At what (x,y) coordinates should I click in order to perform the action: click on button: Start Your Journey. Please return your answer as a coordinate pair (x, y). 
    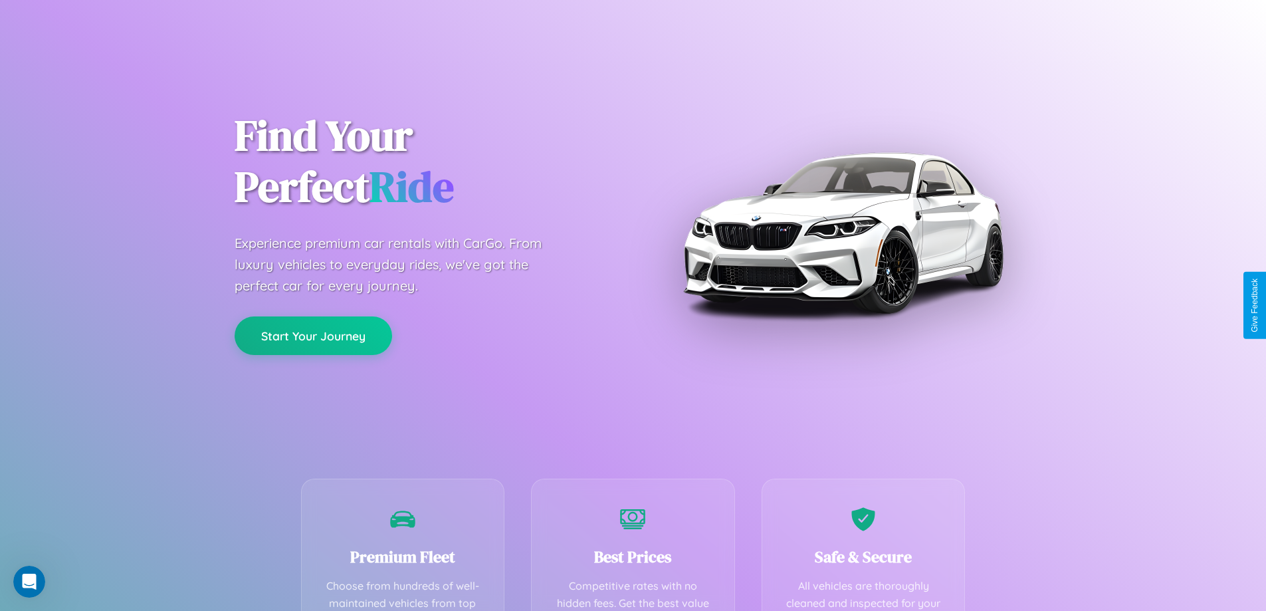
    Looking at the image, I should click on (313, 335).